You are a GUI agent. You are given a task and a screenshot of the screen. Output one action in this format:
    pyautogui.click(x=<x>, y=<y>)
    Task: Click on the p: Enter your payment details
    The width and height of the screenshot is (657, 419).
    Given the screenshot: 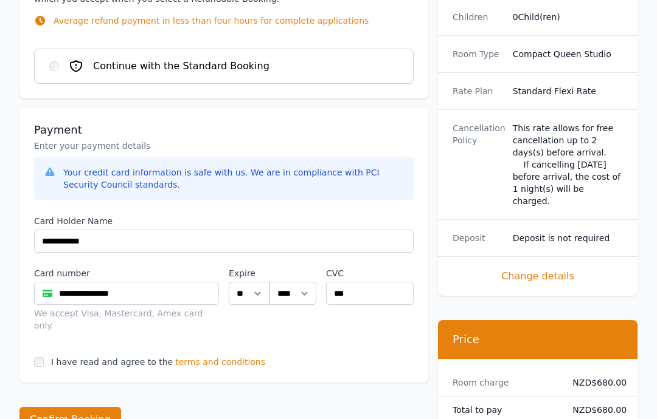 What is the action you would take?
    pyautogui.click(x=224, y=146)
    